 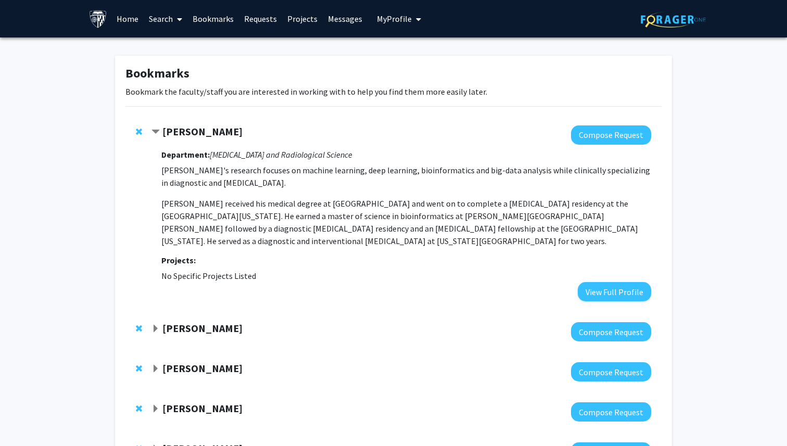 What do you see at coordinates (394, 92) in the screenshot?
I see `p: Bookmark the faculty/staff you are interested in working with to help you find them more easily l...` at bounding box center [394, 92].